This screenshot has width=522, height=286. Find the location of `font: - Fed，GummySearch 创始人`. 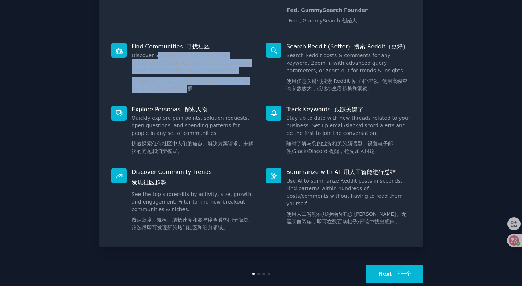

font: - Fed，GummySearch 创始人 is located at coordinates (321, 21).